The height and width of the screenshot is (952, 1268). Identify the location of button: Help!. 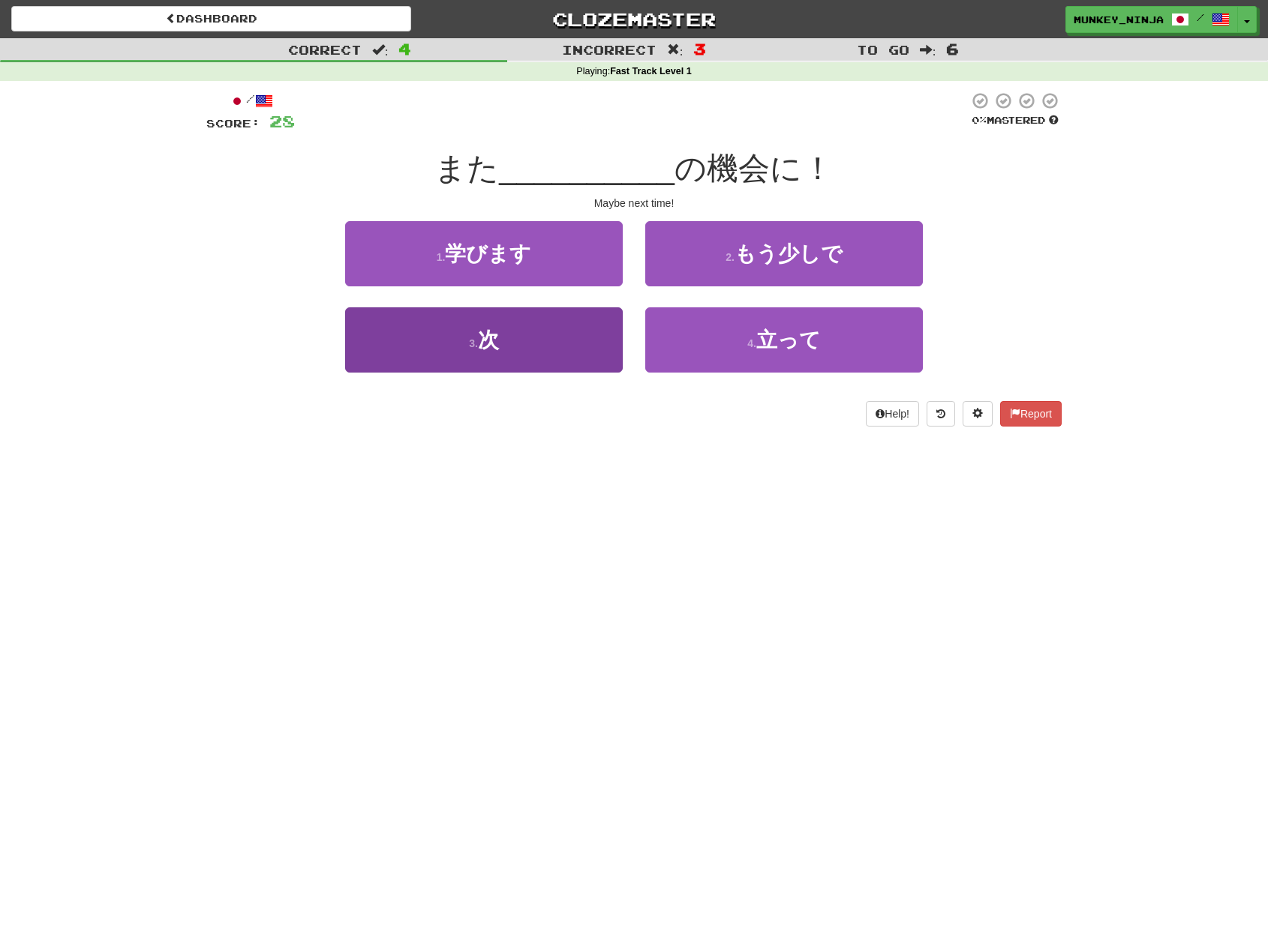
(892, 414).